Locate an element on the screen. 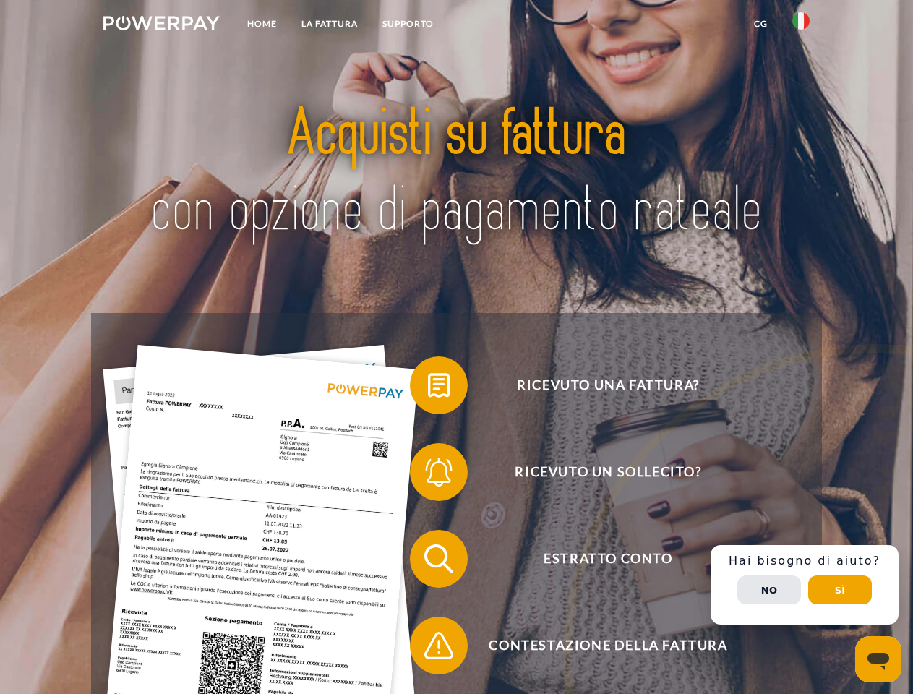 This screenshot has height=694, width=913. img: it is located at coordinates (801, 21).